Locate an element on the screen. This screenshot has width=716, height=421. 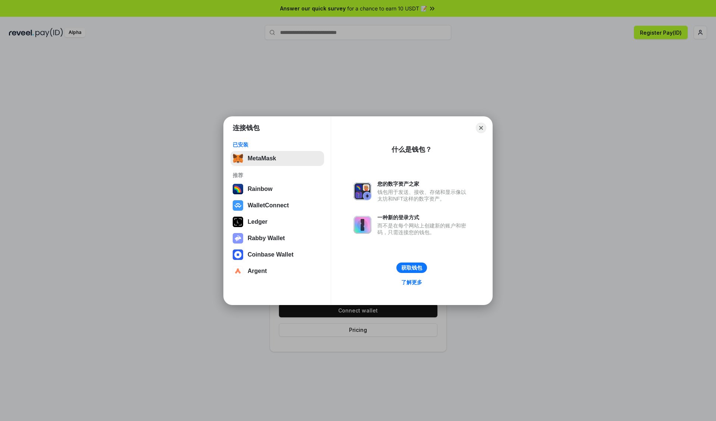
div: MetaMask is located at coordinates (262, 158).